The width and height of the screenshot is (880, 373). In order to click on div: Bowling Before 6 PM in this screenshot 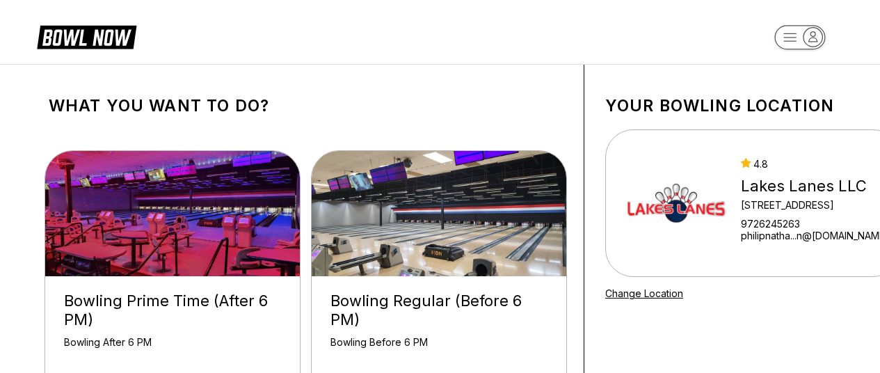, I will do `click(439, 348)`.